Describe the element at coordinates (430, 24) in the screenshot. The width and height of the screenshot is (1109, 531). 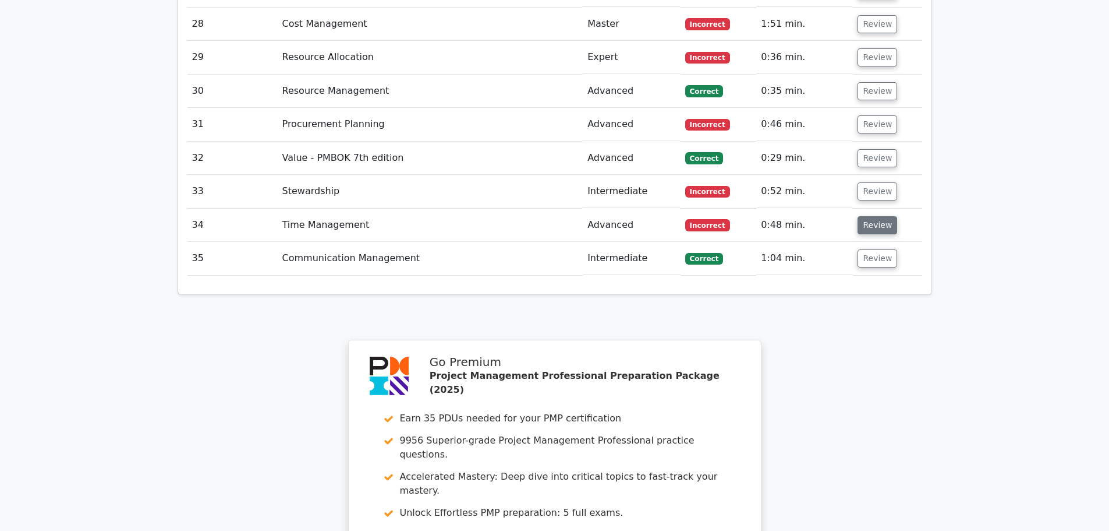
I see `td: Cost Management` at that location.